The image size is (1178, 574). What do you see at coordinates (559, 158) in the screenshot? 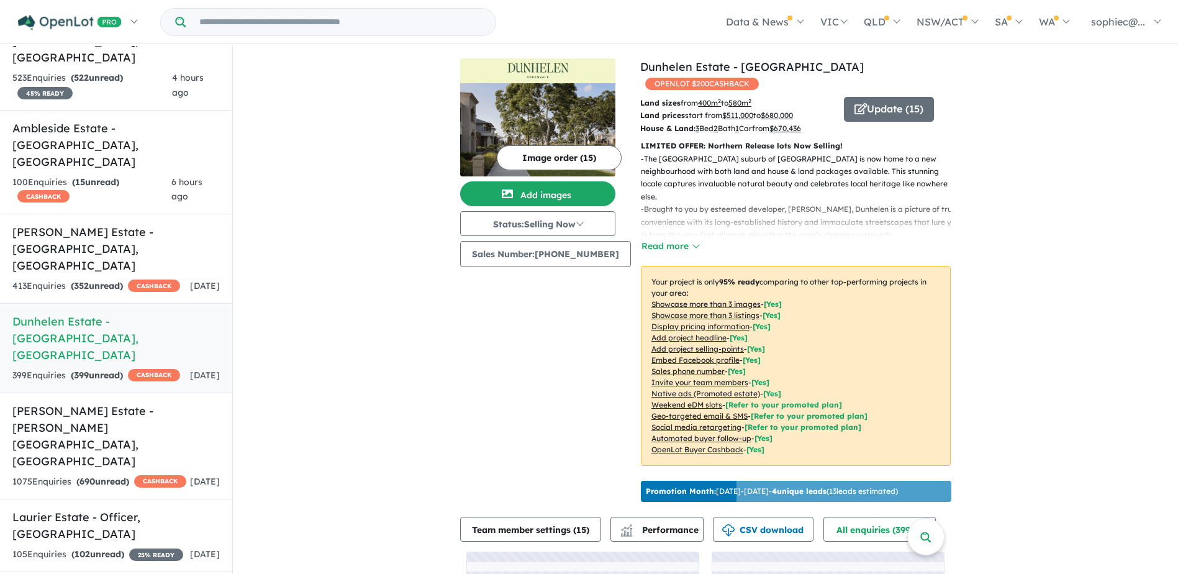
I see `button: Image order (15)` at bounding box center [559, 158].